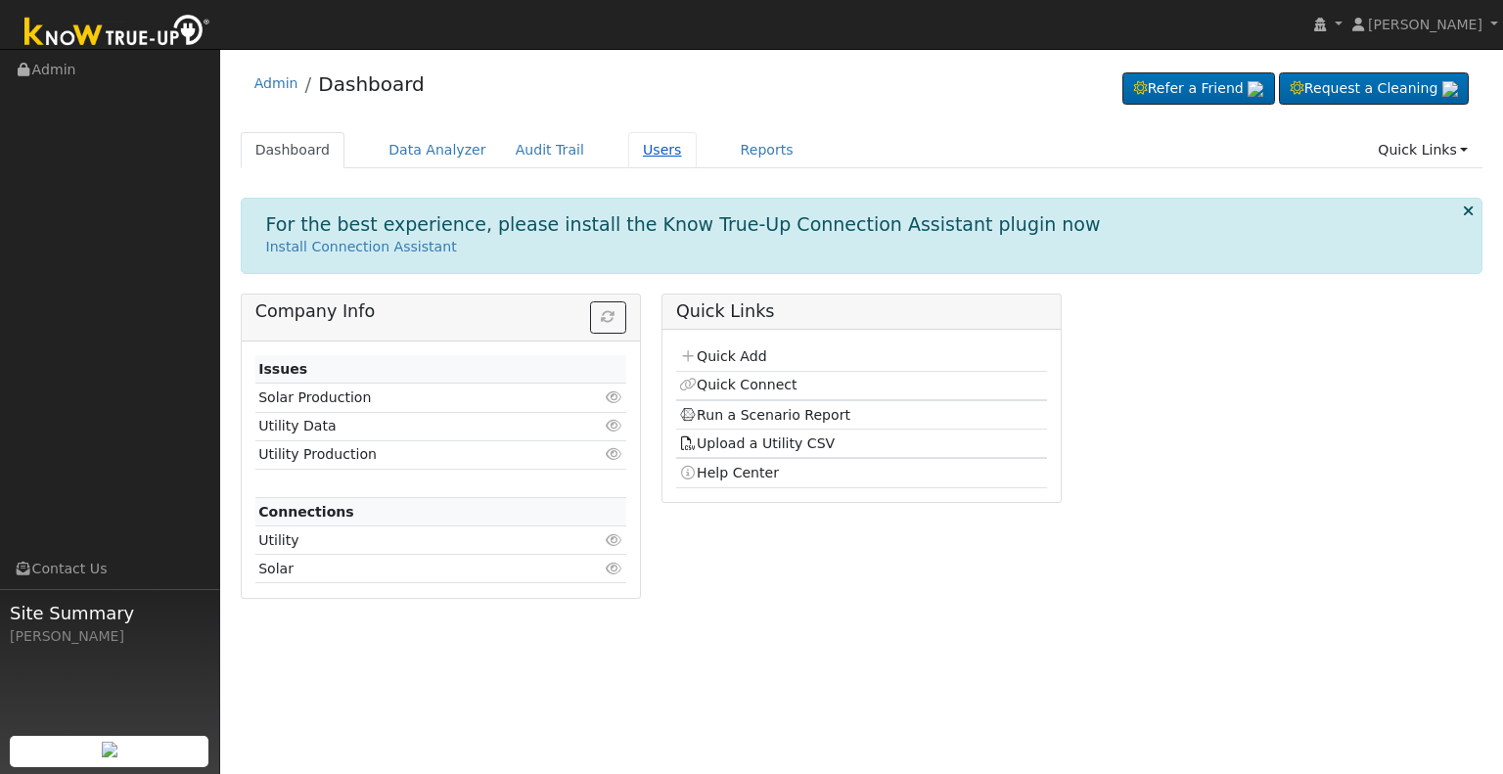  I want to click on td: Solar, so click(411, 569).